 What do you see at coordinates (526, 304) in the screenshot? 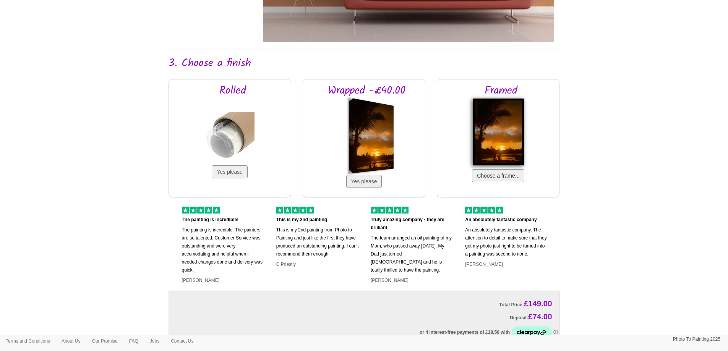
I see `label: Total Price:` at bounding box center [526, 304].